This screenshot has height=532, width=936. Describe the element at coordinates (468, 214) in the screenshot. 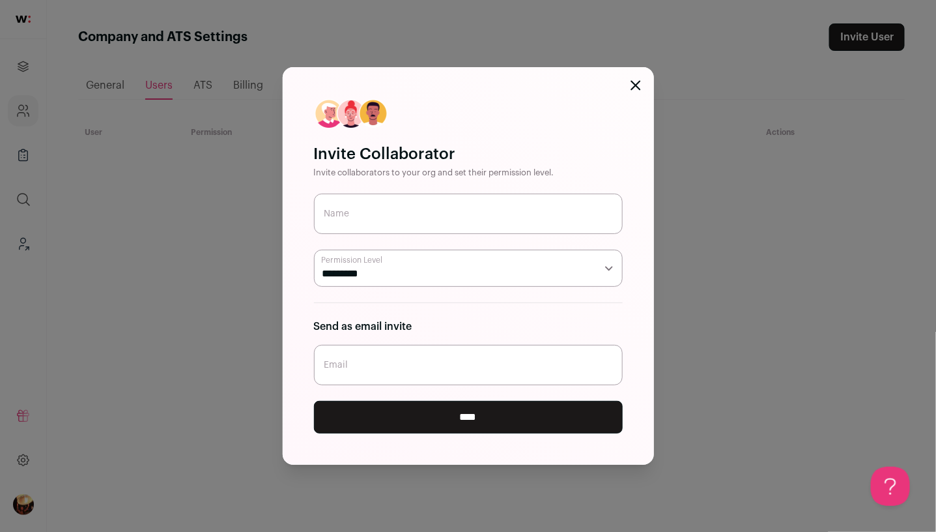

I see `input: Name` at that location.